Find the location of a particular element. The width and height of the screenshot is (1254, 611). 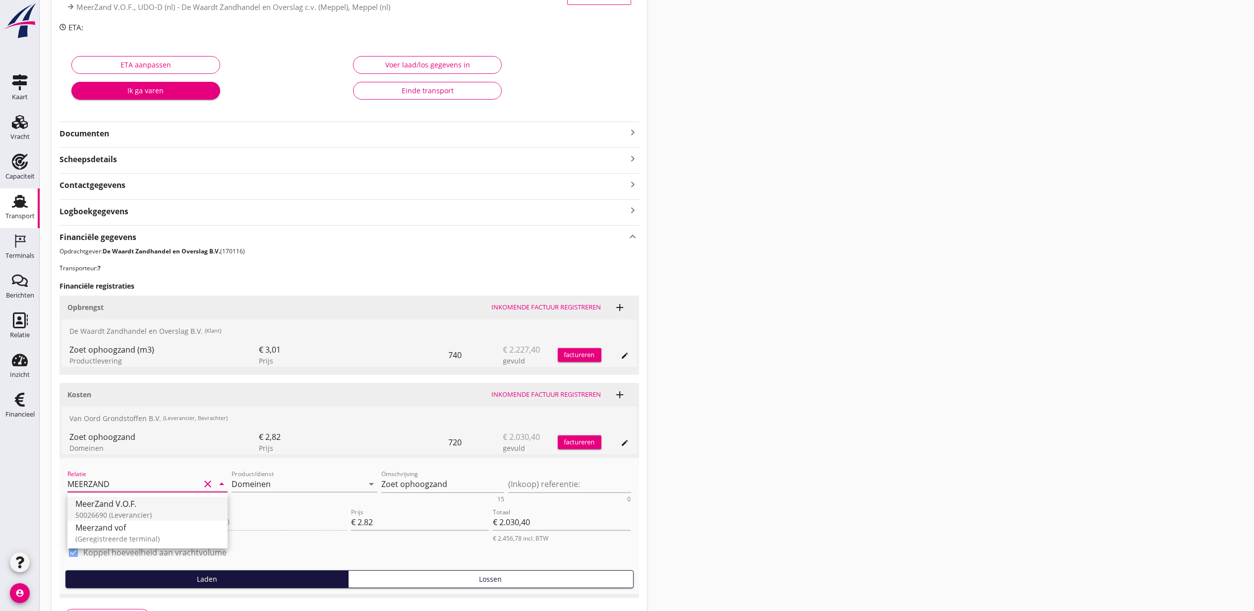

div: € 2.456,78 incl. BTW is located at coordinates (562, 538).